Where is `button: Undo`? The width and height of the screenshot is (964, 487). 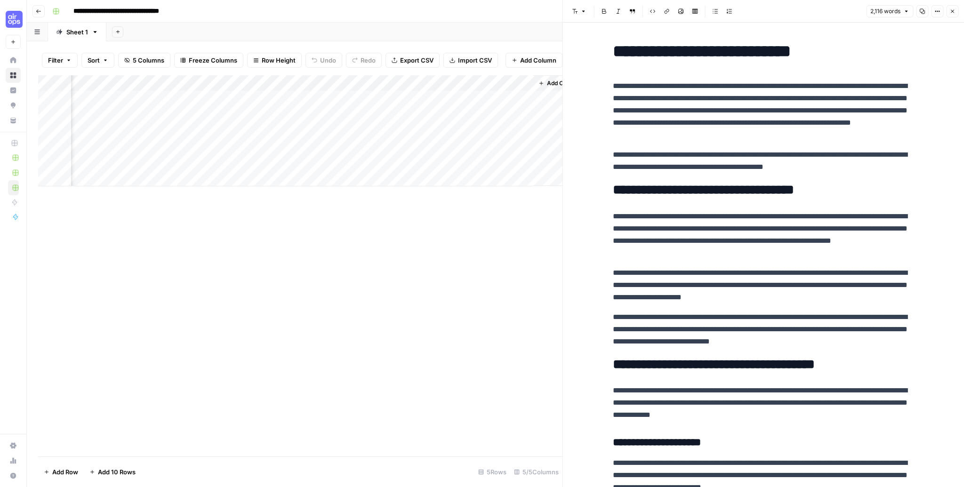 button: Undo is located at coordinates (324, 60).